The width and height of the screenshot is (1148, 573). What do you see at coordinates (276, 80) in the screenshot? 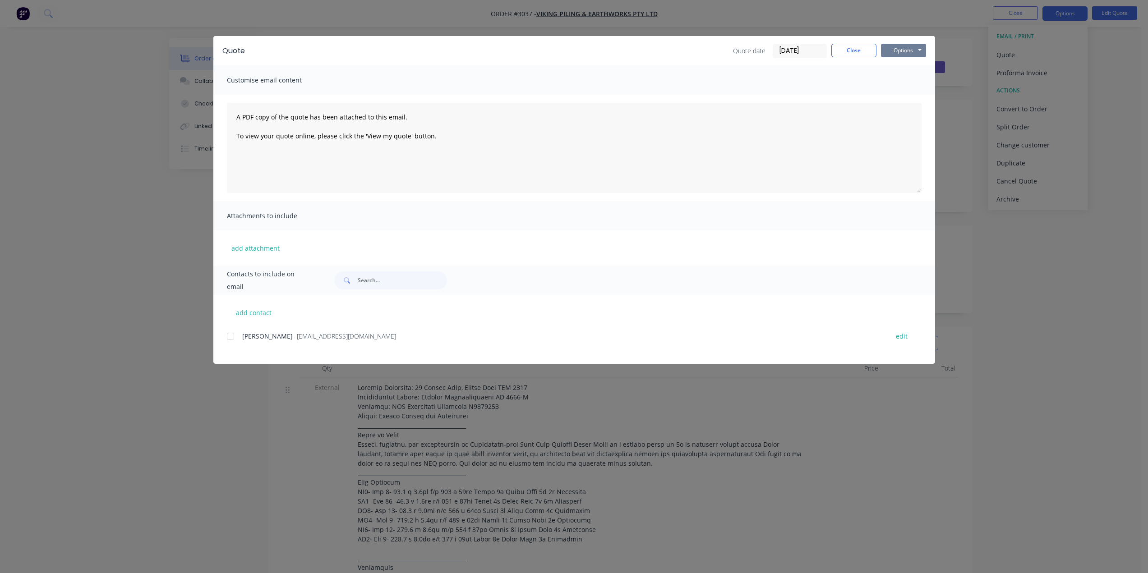
I see `span: Customise email content` at bounding box center [276, 80].